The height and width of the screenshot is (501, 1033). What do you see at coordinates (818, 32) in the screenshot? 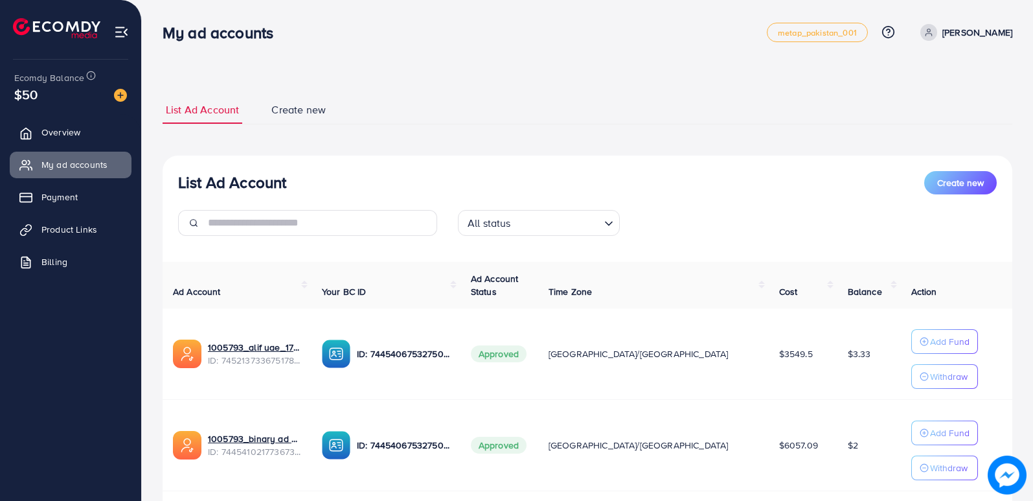
I see `a: metap_pakistan_001` at bounding box center [818, 32].